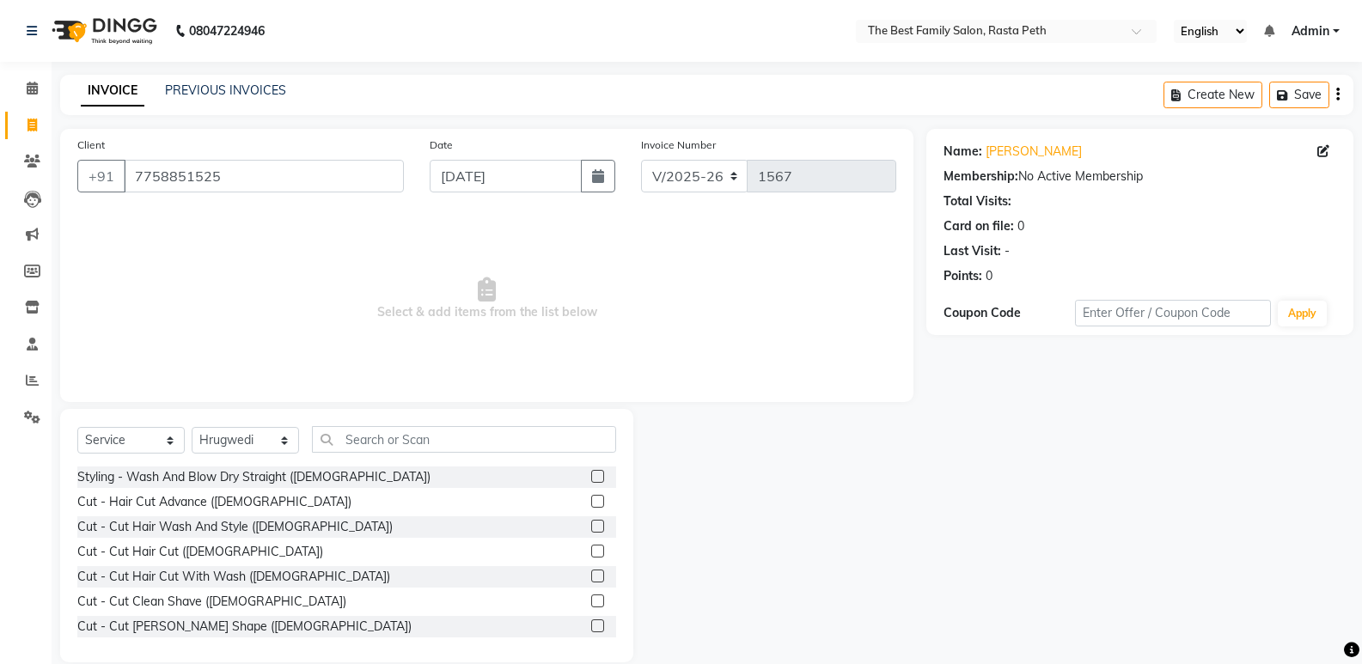 Image resolution: width=1362 pixels, height=664 pixels. Describe the element at coordinates (227, 31) in the screenshot. I see `b: 08047224946` at that location.